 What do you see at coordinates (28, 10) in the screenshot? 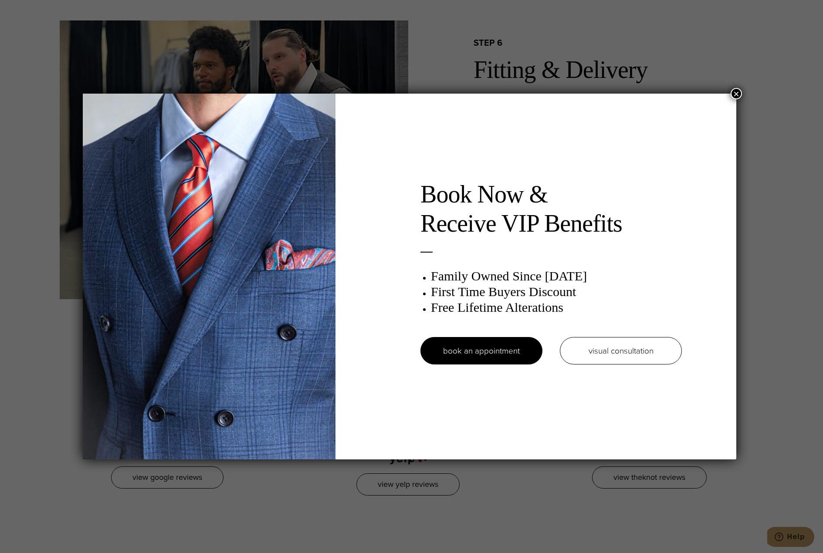
I see `span: Help` at bounding box center [28, 10].